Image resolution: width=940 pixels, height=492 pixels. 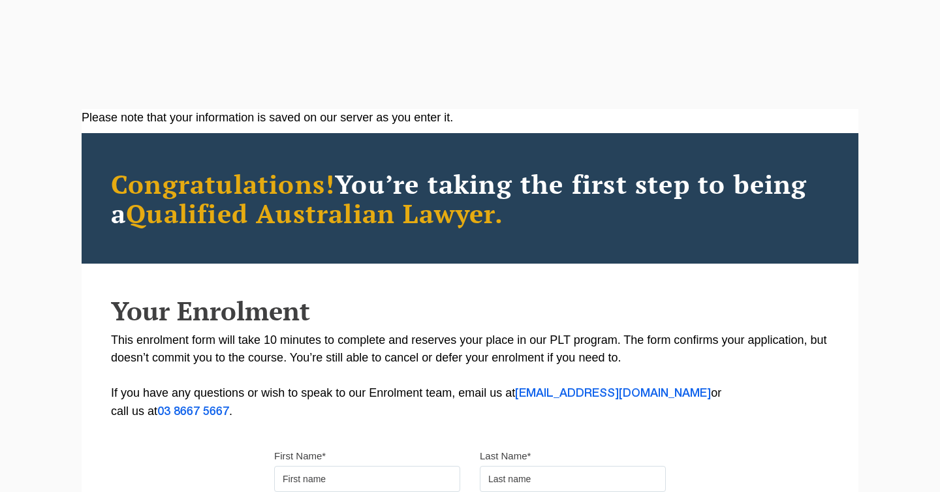 What do you see at coordinates (367, 479) in the screenshot?
I see `input: First name` at bounding box center [367, 479].